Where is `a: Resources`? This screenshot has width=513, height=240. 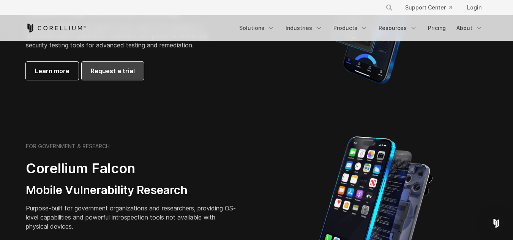
a: Resources is located at coordinates (398, 28).